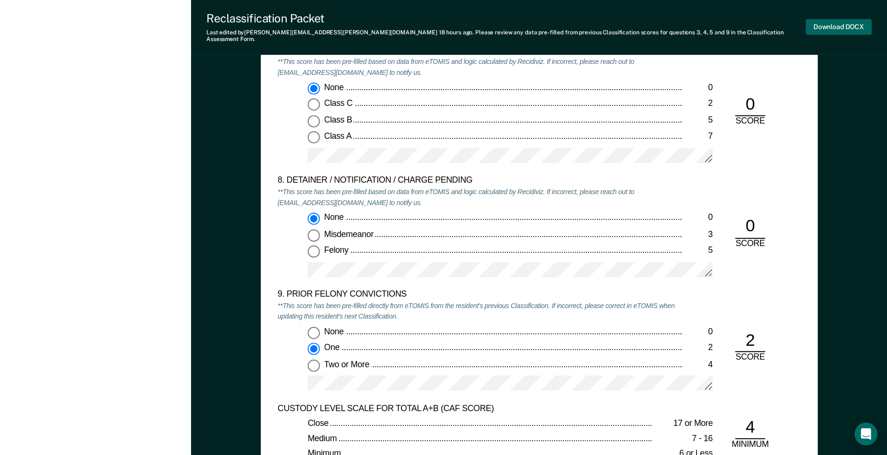  What do you see at coordinates (697, 234) in the screenshot?
I see `div: 3` at bounding box center [697, 234].